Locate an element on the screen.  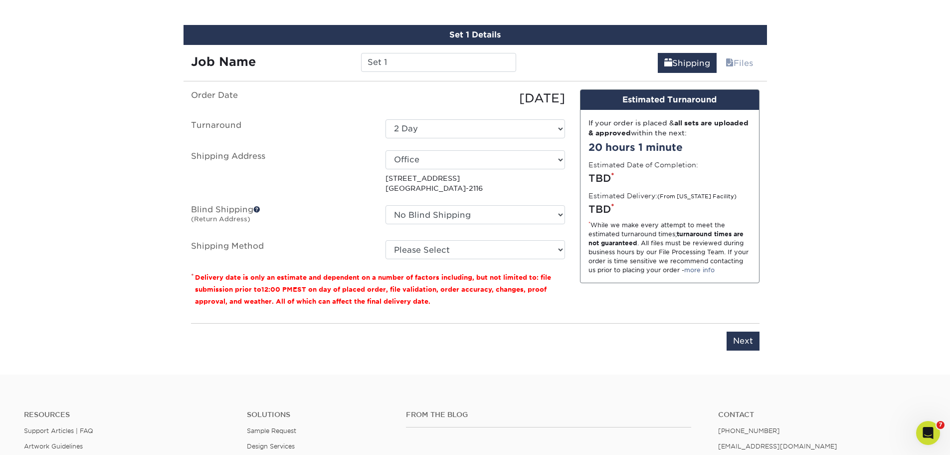
h4: Solutions is located at coordinates (319, 414).